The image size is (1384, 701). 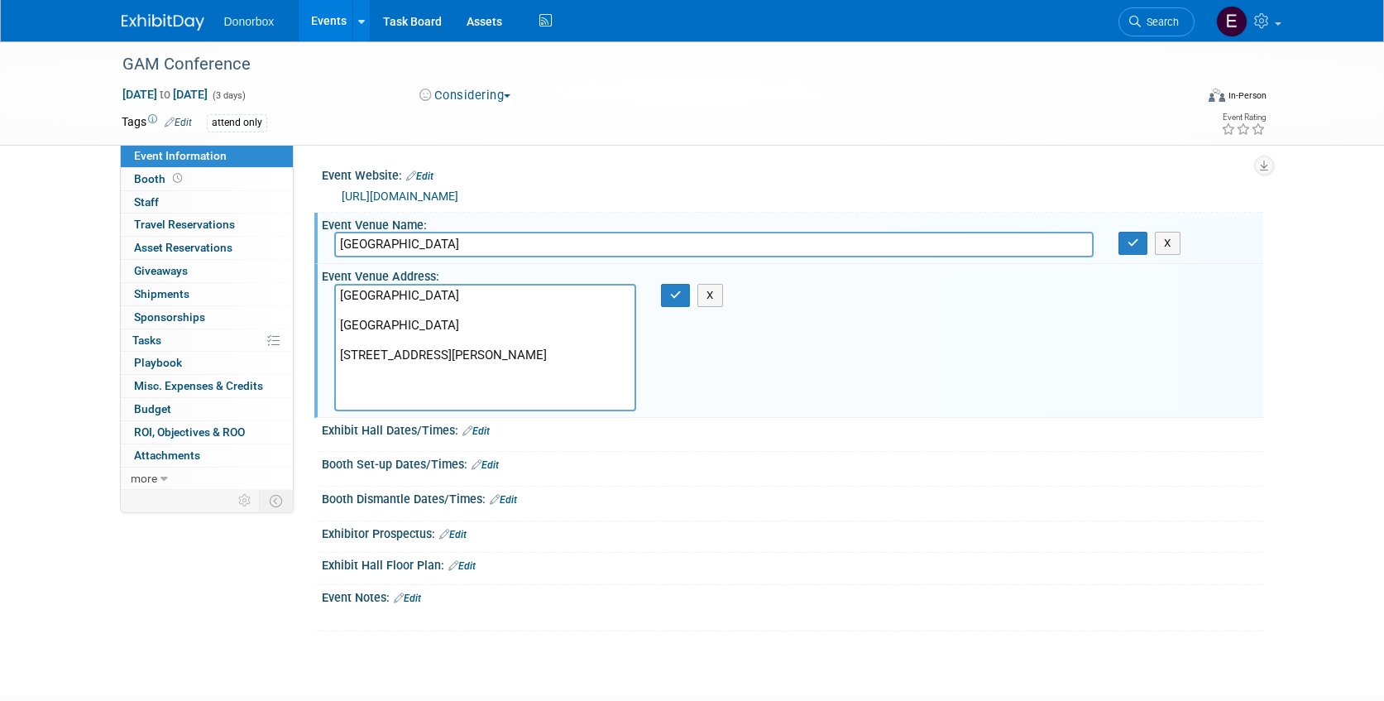 What do you see at coordinates (161, 294) in the screenshot?
I see `span: Shipments` at bounding box center [161, 294].